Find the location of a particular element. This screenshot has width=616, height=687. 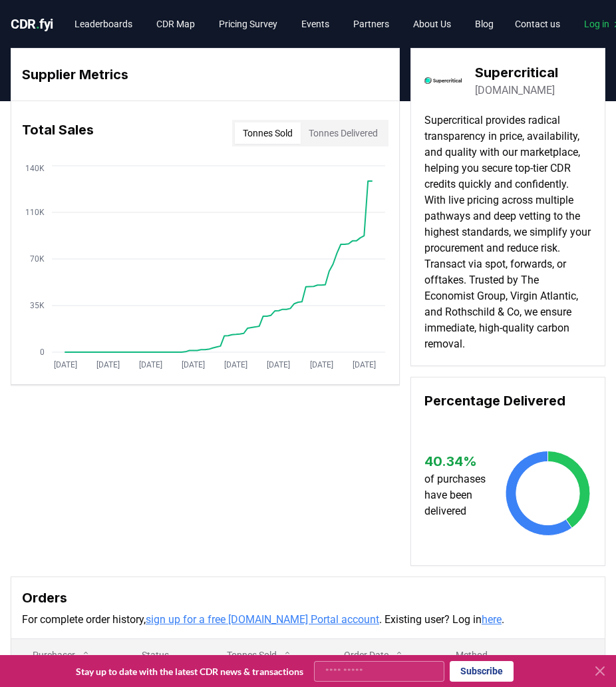

a: Events is located at coordinates (315, 24).